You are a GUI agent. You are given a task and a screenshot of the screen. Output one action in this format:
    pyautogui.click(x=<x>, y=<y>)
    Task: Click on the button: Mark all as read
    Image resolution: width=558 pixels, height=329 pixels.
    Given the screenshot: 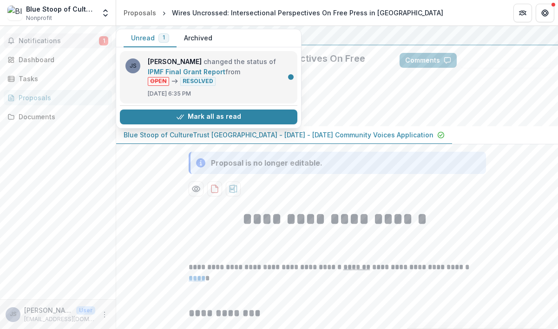 What is the action you would take?
    pyautogui.click(x=209, y=117)
    